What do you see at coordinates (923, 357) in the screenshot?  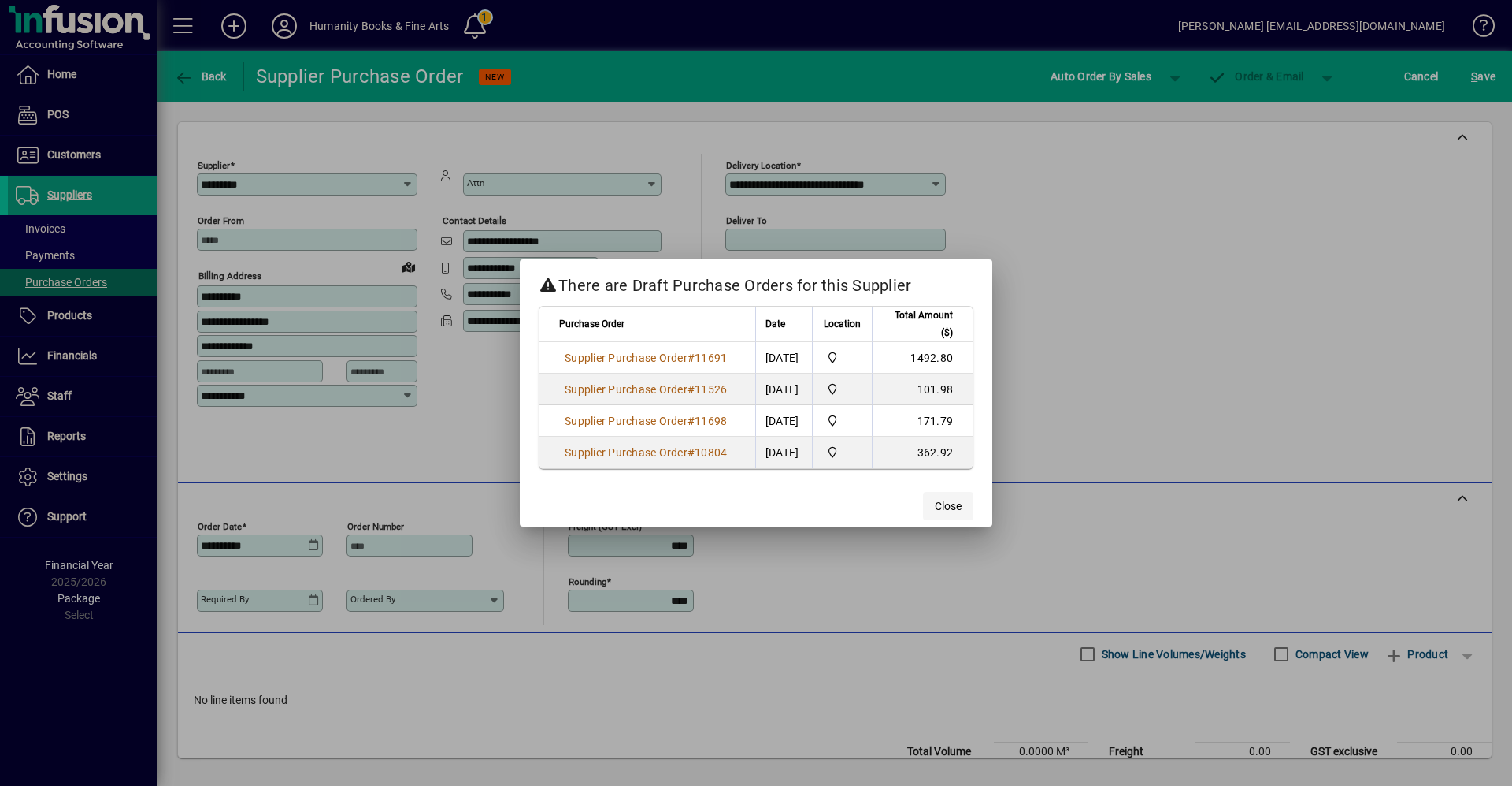 I see `td: 1492.80` at bounding box center [923, 357].